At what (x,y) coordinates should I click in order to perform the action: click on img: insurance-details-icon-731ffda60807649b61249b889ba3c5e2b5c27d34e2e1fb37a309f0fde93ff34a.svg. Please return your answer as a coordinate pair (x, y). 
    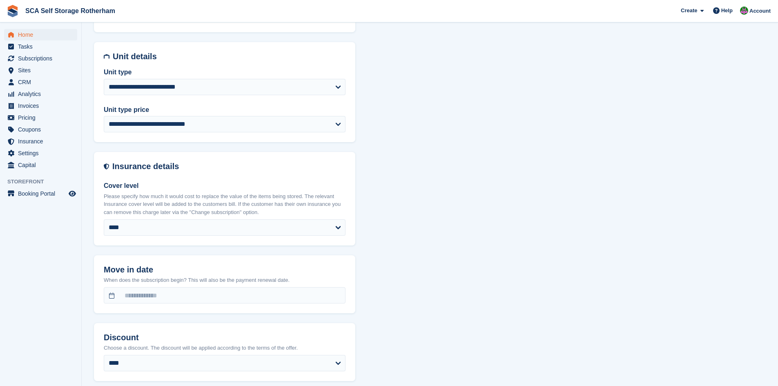
    Looking at the image, I should click on (106, 166).